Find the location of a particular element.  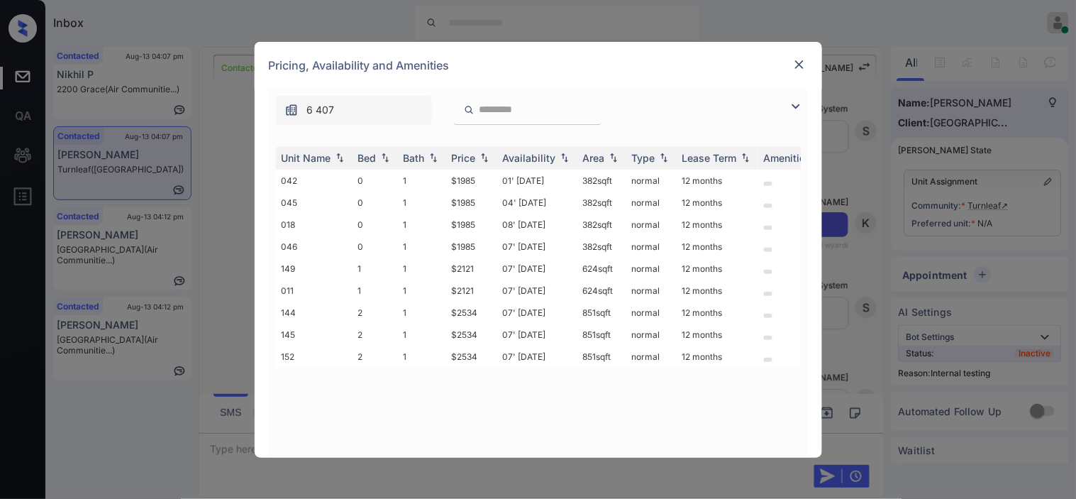

td: 144 is located at coordinates (314, 312).